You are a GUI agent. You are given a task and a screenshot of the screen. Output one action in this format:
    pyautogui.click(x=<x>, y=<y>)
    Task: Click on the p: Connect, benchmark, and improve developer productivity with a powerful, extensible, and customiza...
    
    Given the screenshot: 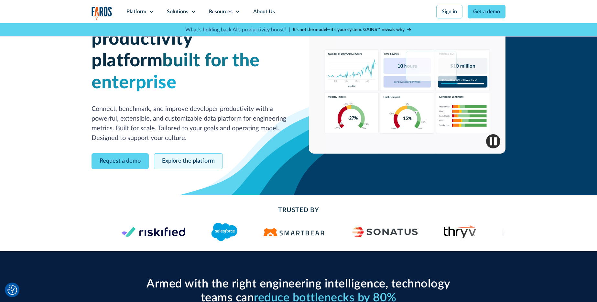 What is the action you would take?
    pyautogui.click(x=190, y=124)
    